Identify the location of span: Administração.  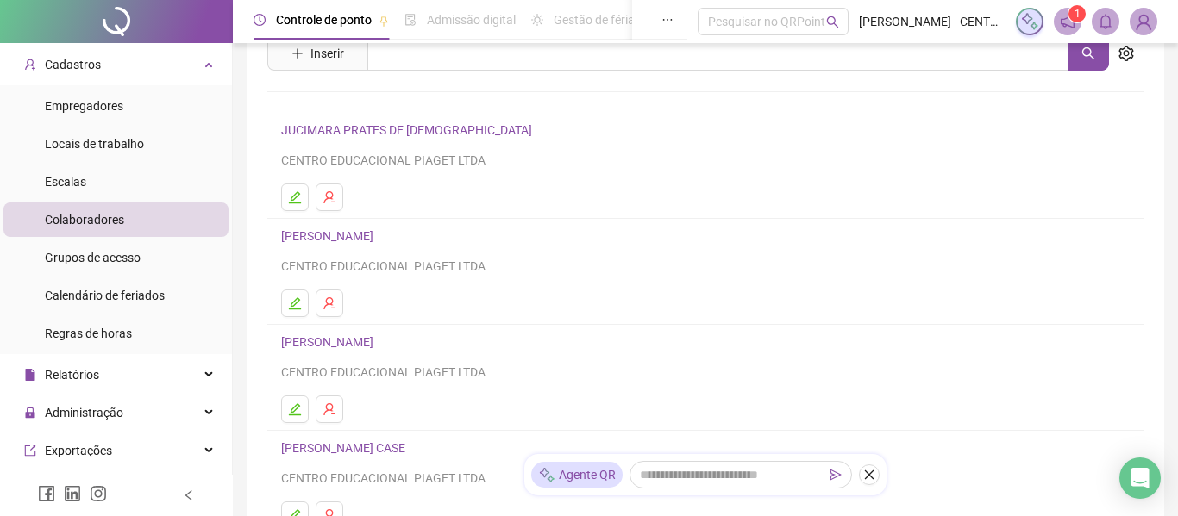
(84, 413).